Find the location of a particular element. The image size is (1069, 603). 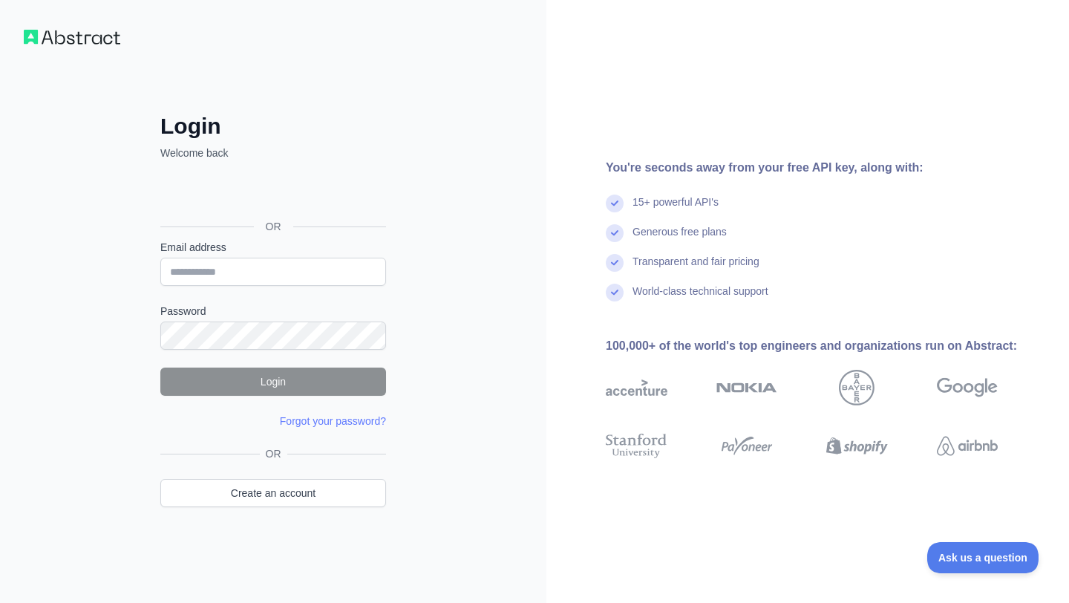

label: Password is located at coordinates (273, 311).